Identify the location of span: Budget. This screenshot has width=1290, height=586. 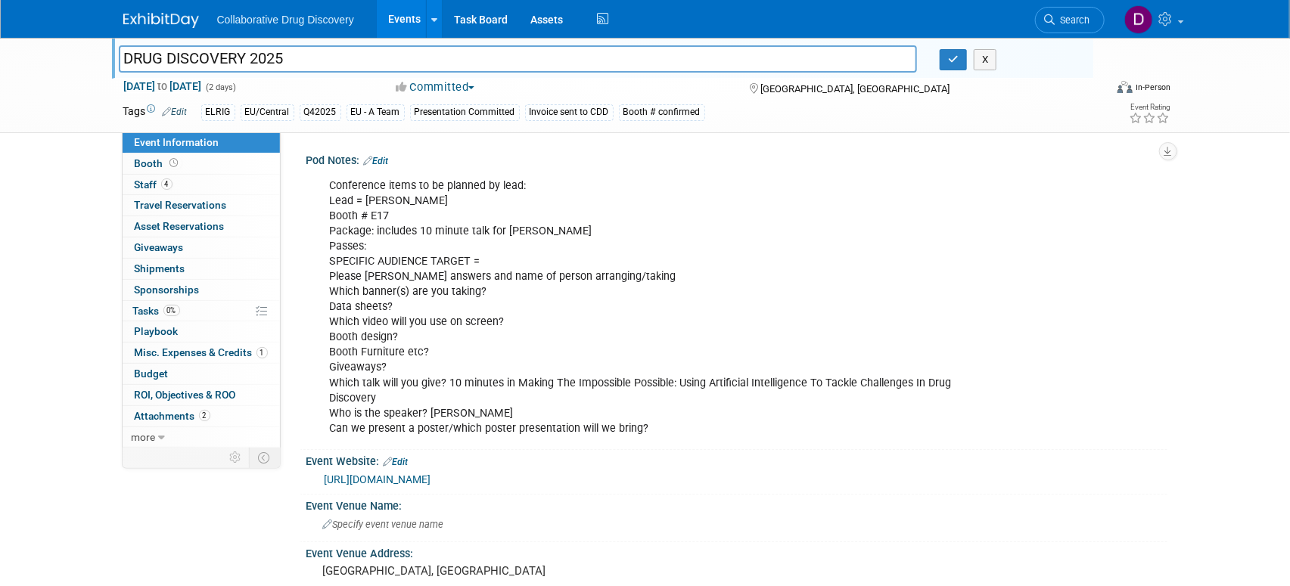
(151, 374).